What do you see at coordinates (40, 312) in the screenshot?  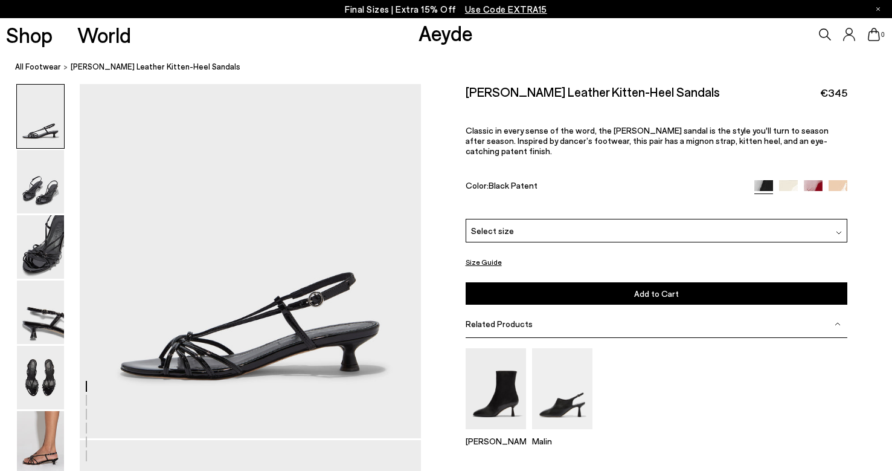 I see `img: Rhonda Leather Kitten-Heel Sandals - Image 4` at bounding box center [40, 312].